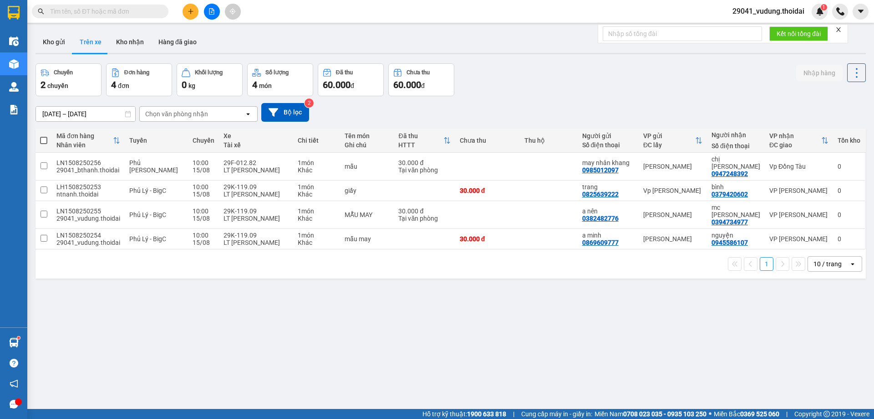  What do you see at coordinates (212, 11) in the screenshot?
I see `span: file-add` at bounding box center [212, 11].